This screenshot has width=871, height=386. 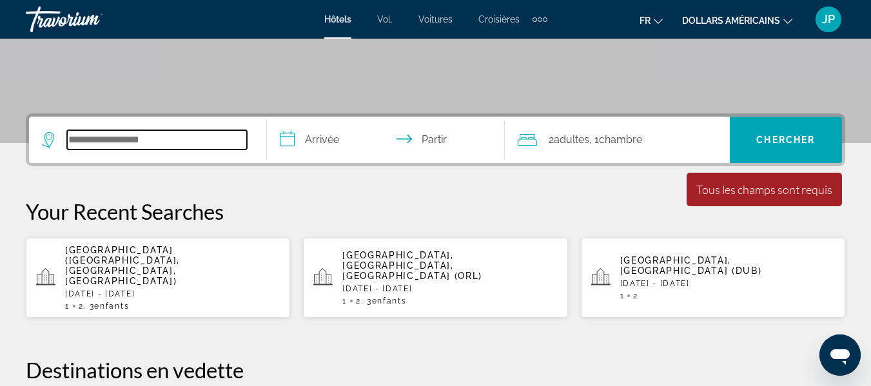 What do you see at coordinates (499, 19) in the screenshot?
I see `font: Croisières` at bounding box center [499, 19].